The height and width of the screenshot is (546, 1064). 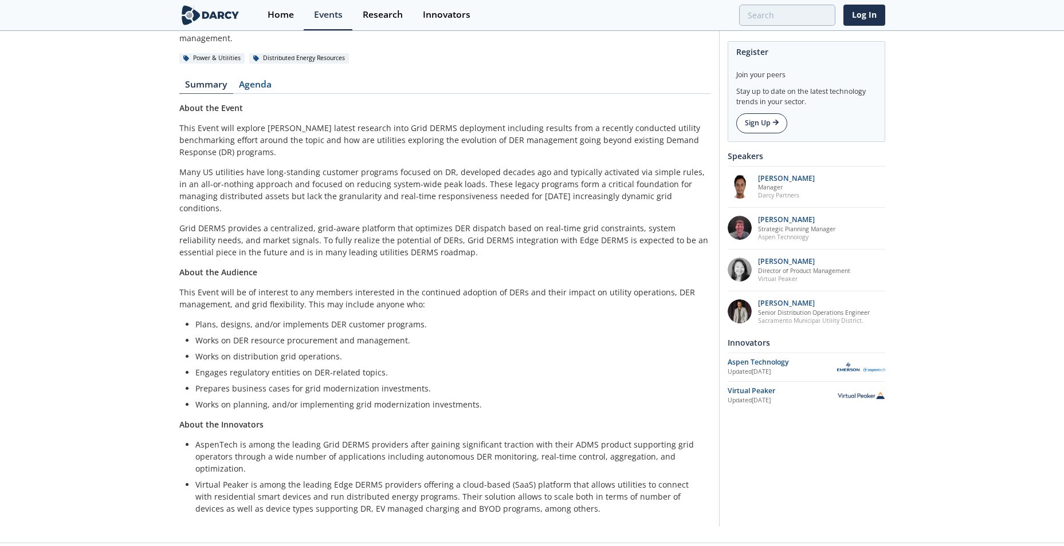 I want to click on div: Virtual Peaker, so click(x=782, y=391).